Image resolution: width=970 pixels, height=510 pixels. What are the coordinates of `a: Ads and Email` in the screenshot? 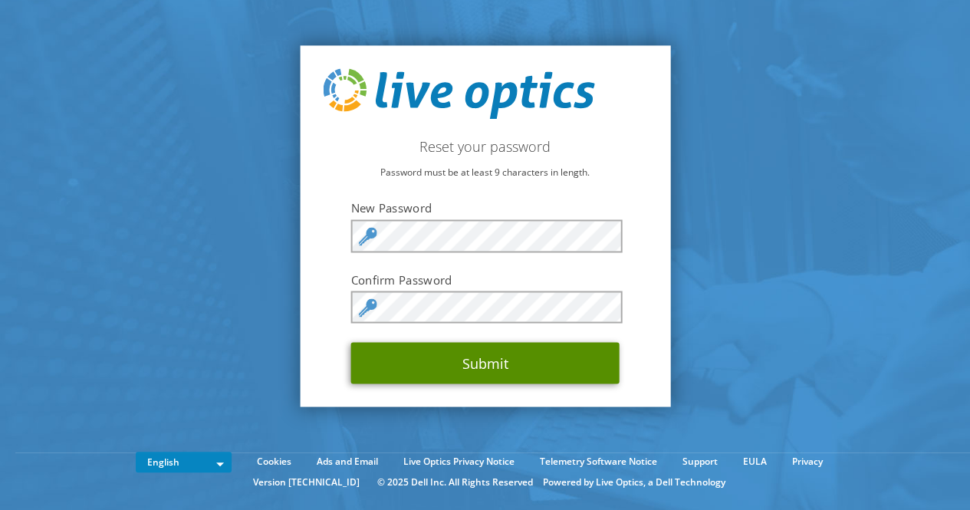 It's located at (347, 462).